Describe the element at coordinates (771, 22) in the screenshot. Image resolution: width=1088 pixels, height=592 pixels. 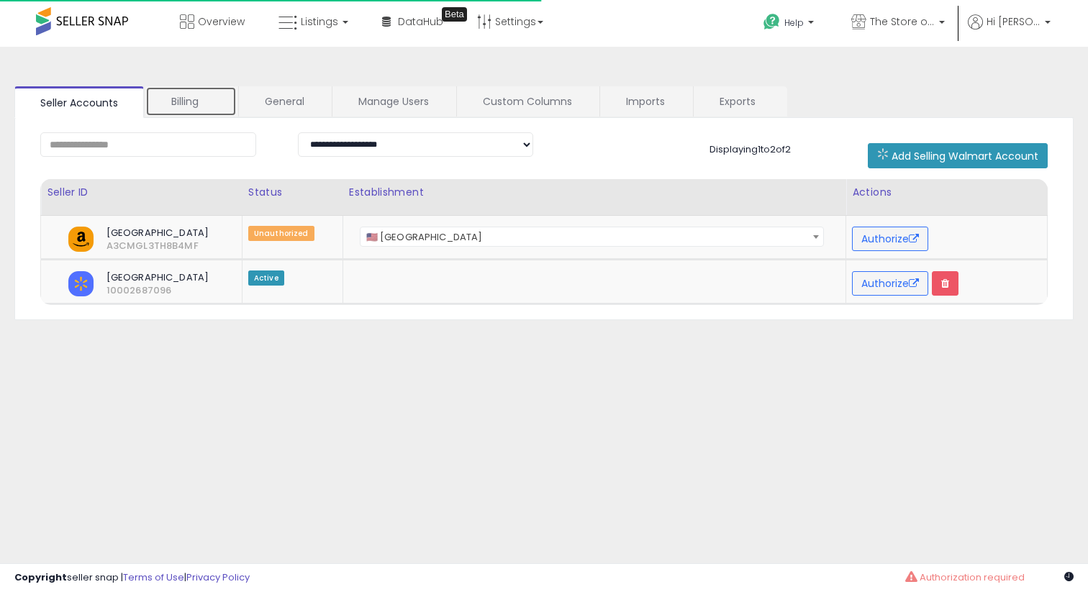
I see `i: Get Help` at that location.